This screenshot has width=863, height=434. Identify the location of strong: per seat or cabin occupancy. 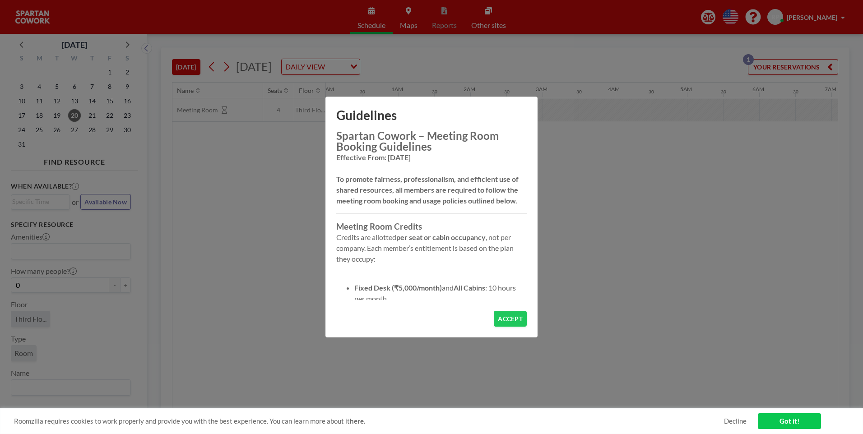
(441, 237).